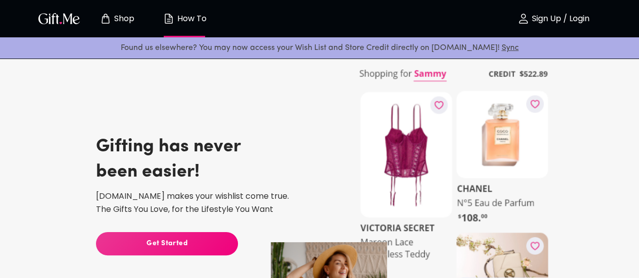  I want to click on p: How To, so click(190, 19).